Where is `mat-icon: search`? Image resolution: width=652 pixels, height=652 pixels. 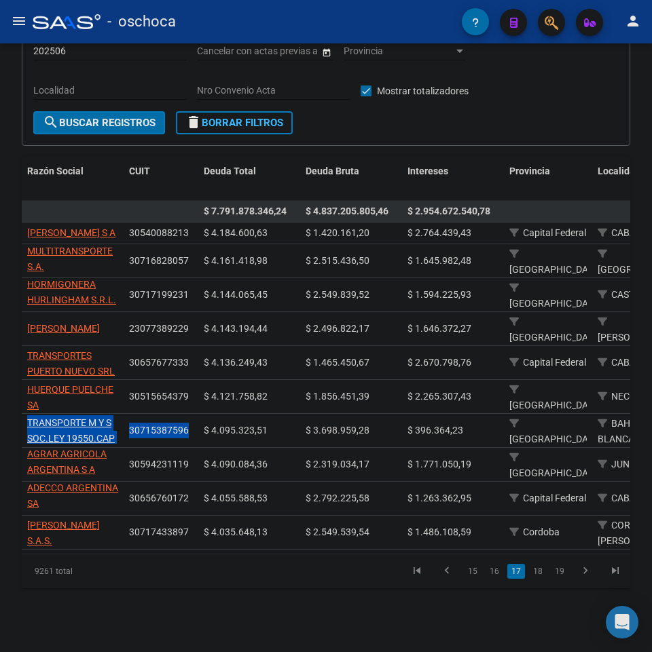
mat-icon: search is located at coordinates (51, 122).